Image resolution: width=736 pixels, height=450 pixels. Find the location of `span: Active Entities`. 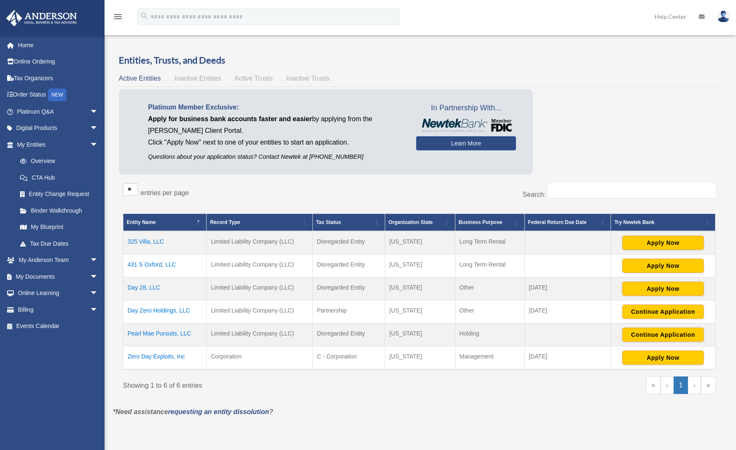

span: Active Entities is located at coordinates (140, 78).